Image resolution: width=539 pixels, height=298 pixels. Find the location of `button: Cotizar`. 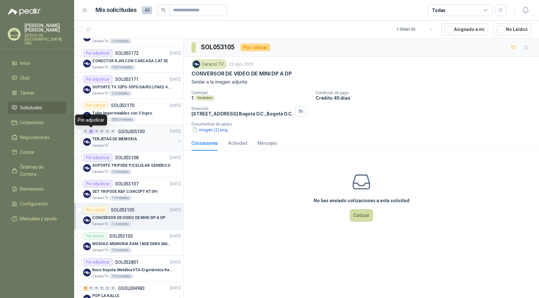

button: Cotizar is located at coordinates (362, 216).